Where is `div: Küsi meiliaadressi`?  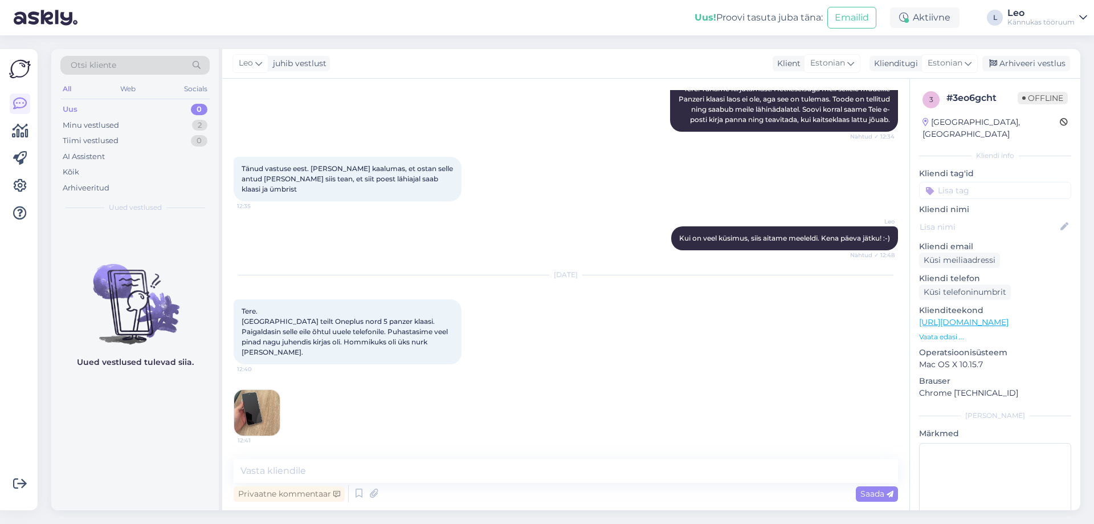
div: Küsi meiliaadressi is located at coordinates (960, 260).